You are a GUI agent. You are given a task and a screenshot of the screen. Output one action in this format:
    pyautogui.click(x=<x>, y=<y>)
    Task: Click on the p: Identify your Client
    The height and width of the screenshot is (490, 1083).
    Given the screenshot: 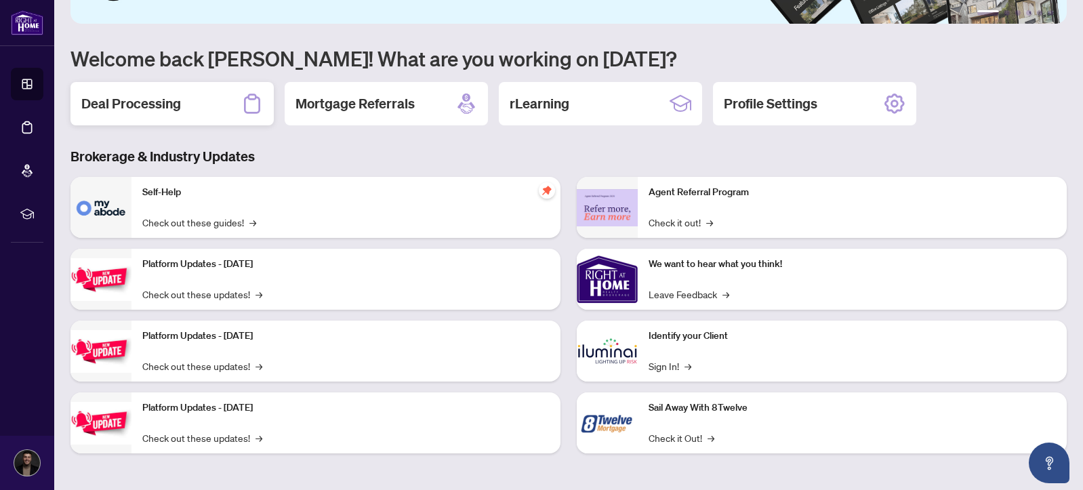 What is the action you would take?
    pyautogui.click(x=852, y=336)
    